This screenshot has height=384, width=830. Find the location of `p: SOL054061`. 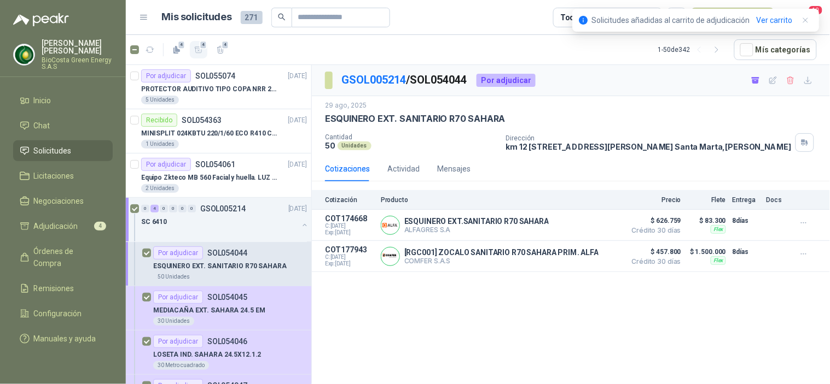

p: SOL054061 is located at coordinates (215, 165).